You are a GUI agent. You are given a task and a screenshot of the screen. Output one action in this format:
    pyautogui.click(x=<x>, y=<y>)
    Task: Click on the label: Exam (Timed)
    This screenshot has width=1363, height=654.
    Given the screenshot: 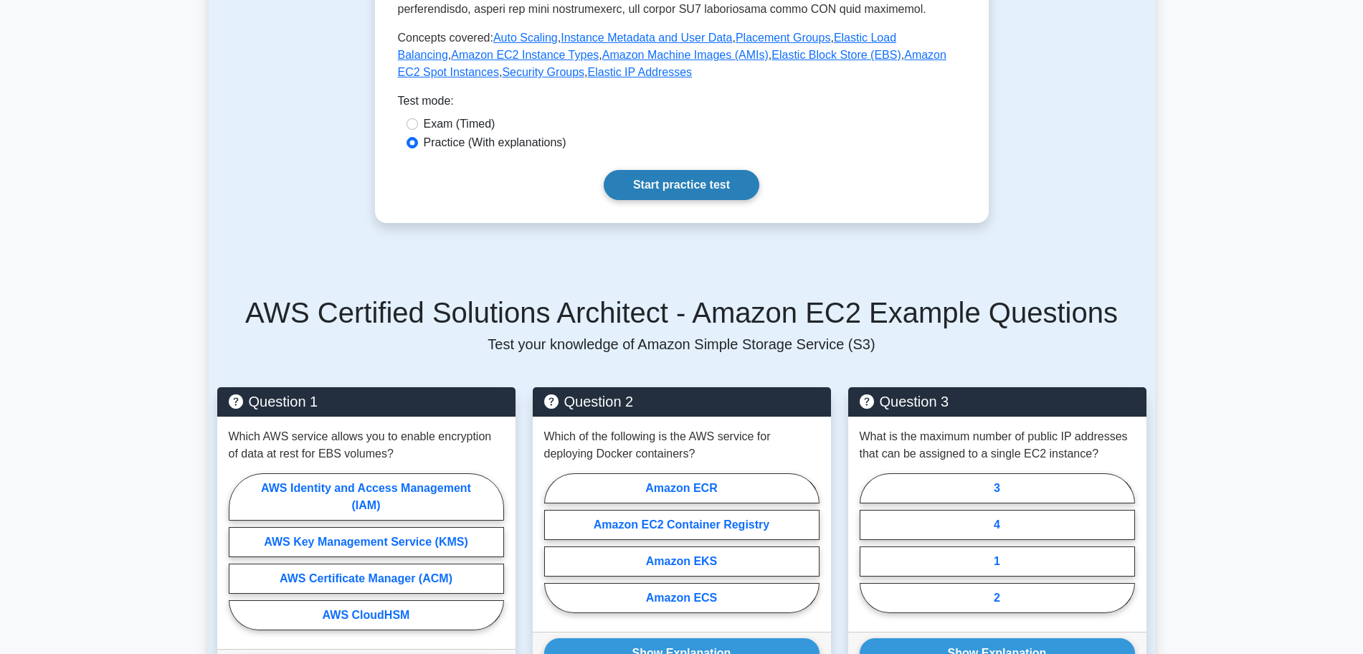 What is the action you would take?
    pyautogui.click(x=460, y=124)
    